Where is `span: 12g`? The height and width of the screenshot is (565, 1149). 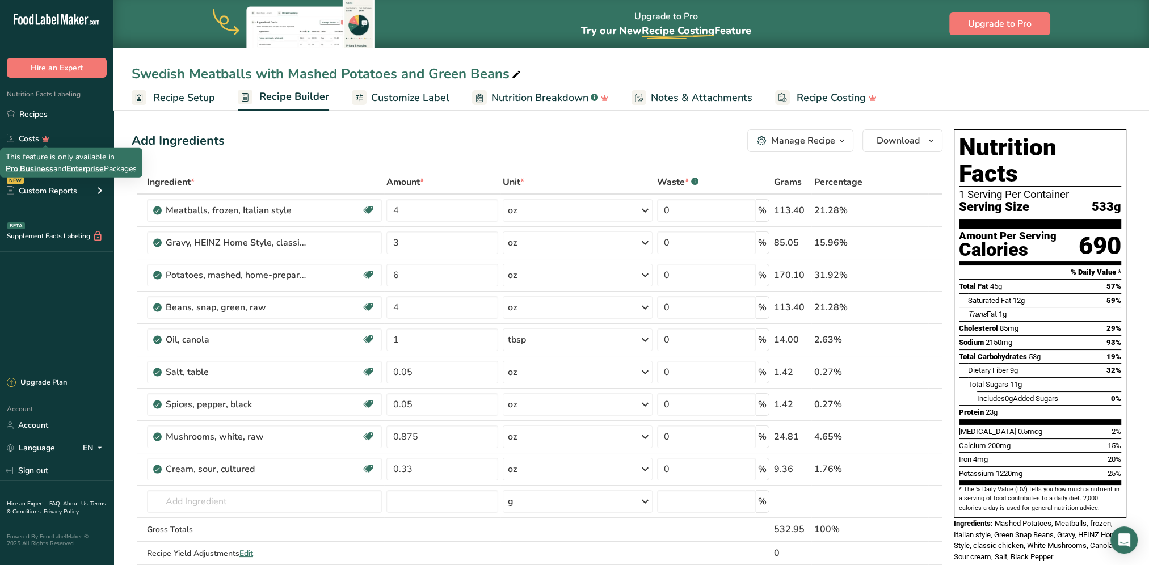 span: 12g is located at coordinates (1018, 300).